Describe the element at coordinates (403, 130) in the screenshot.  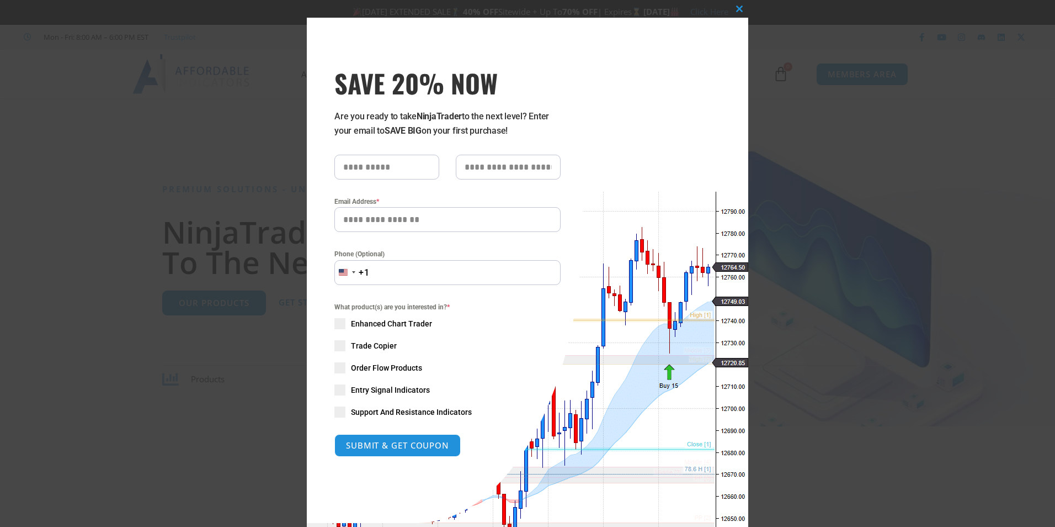
I see `strong: SAVE BIG` at that location.